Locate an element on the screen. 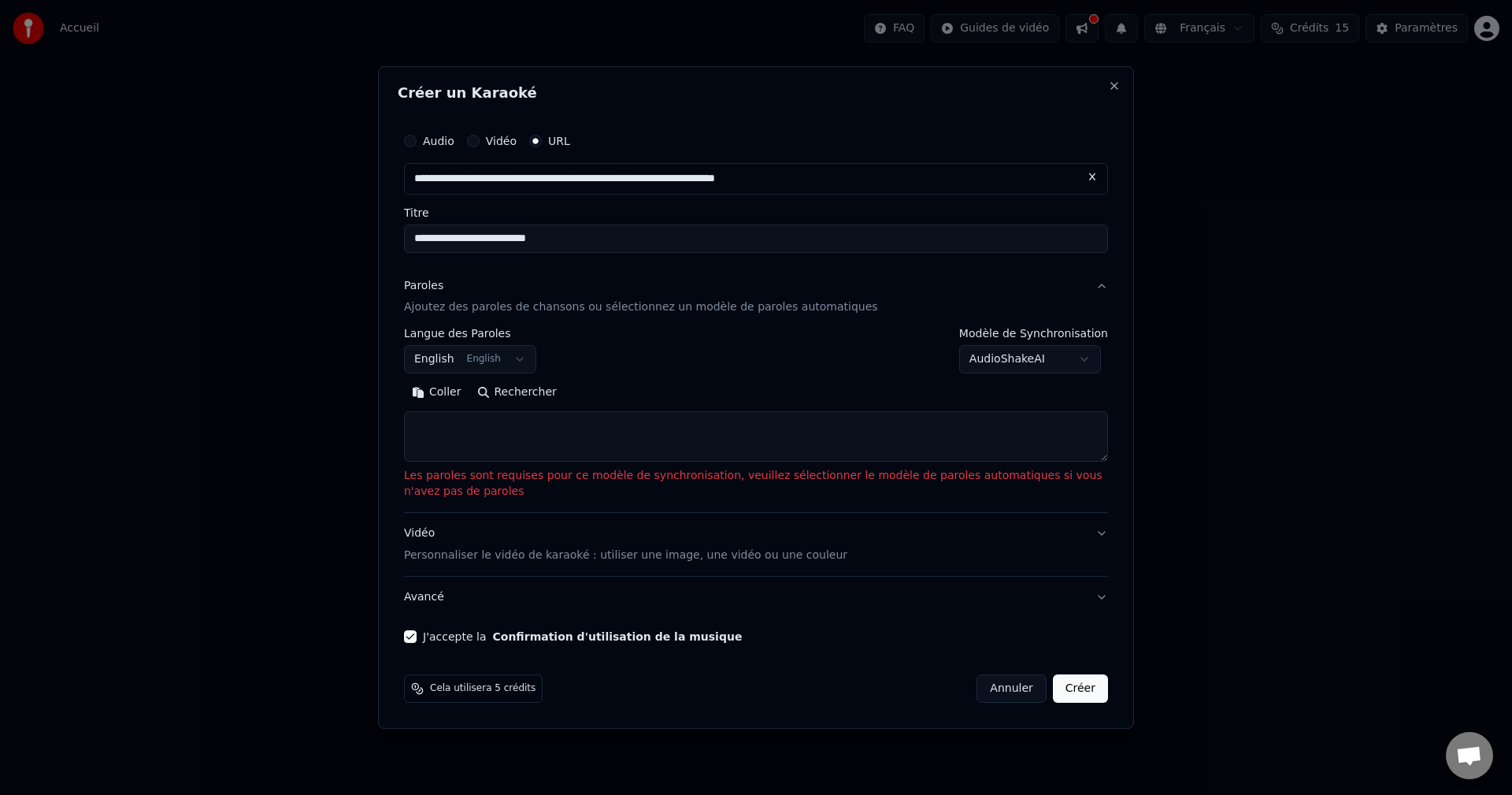  p: Ajoutez des paroles de chansons ou sélectionnez un modèle de paroles automatiques is located at coordinates (641, 308).